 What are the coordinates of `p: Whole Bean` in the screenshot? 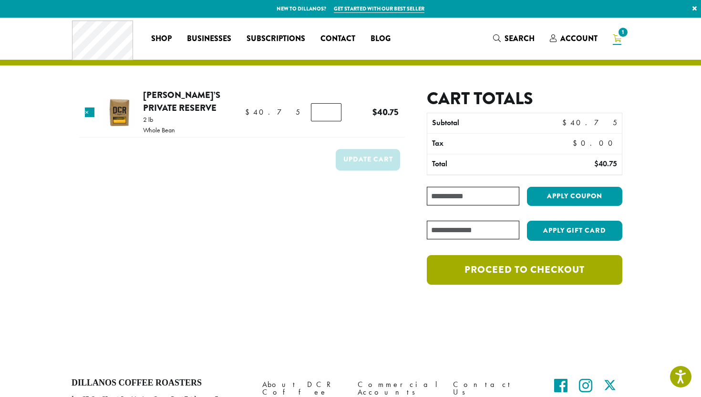 It's located at (159, 130).